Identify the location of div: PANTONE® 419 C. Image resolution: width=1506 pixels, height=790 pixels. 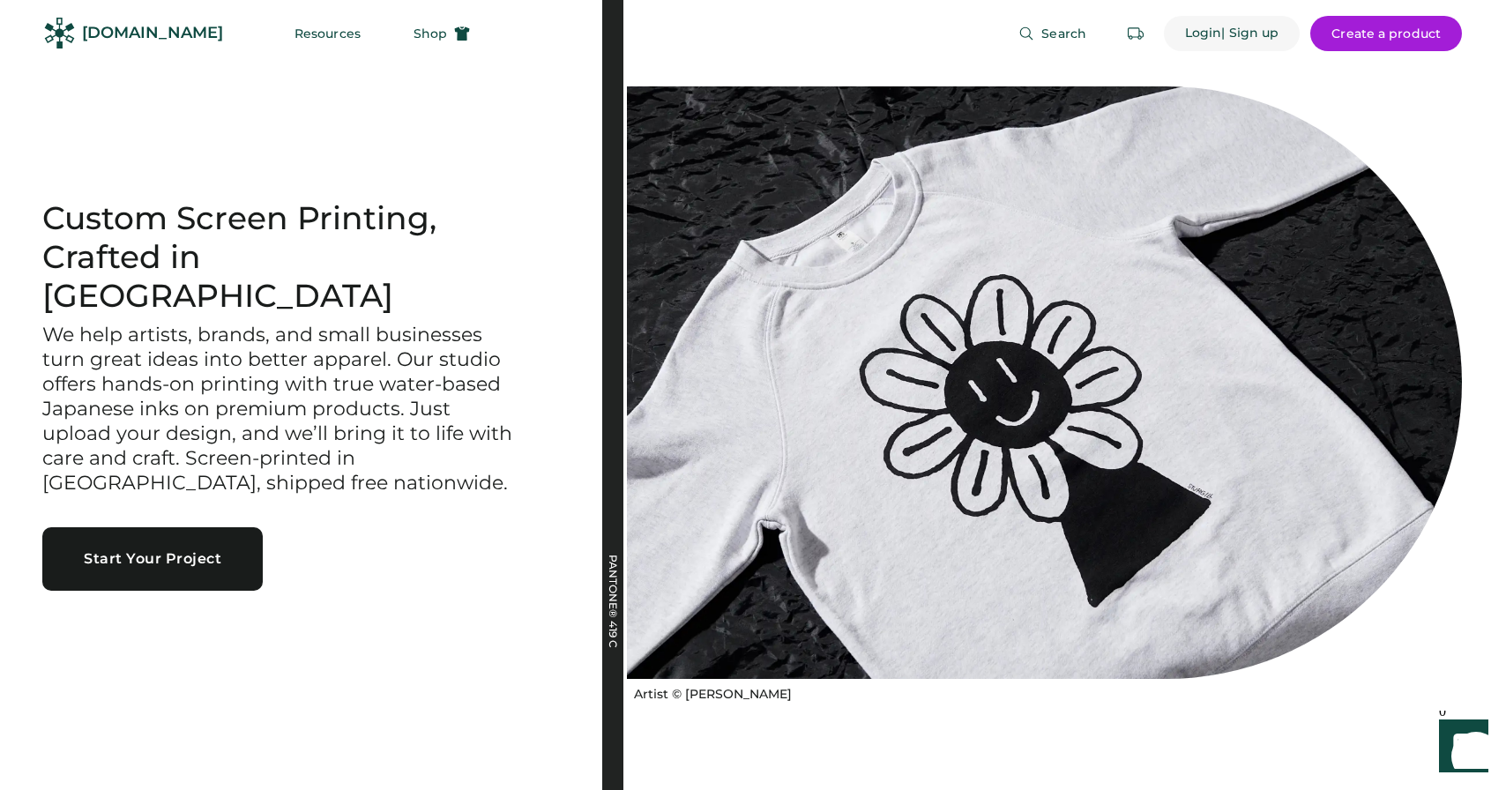
(613, 643).